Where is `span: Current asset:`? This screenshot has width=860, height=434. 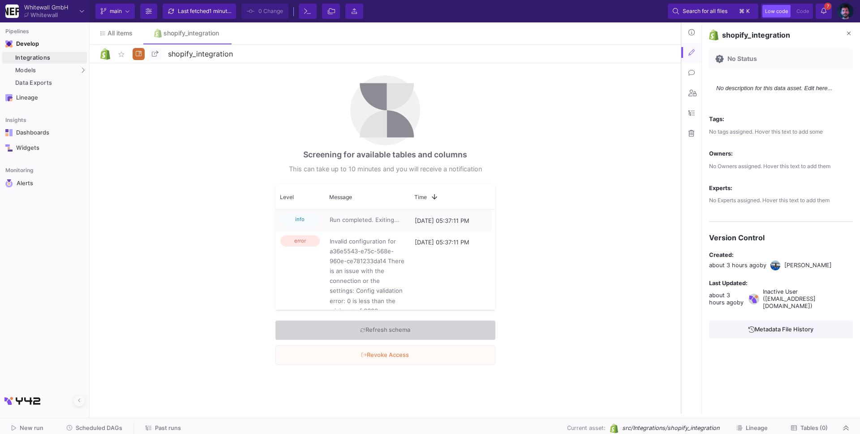 span: Current asset: is located at coordinates (586, 427).